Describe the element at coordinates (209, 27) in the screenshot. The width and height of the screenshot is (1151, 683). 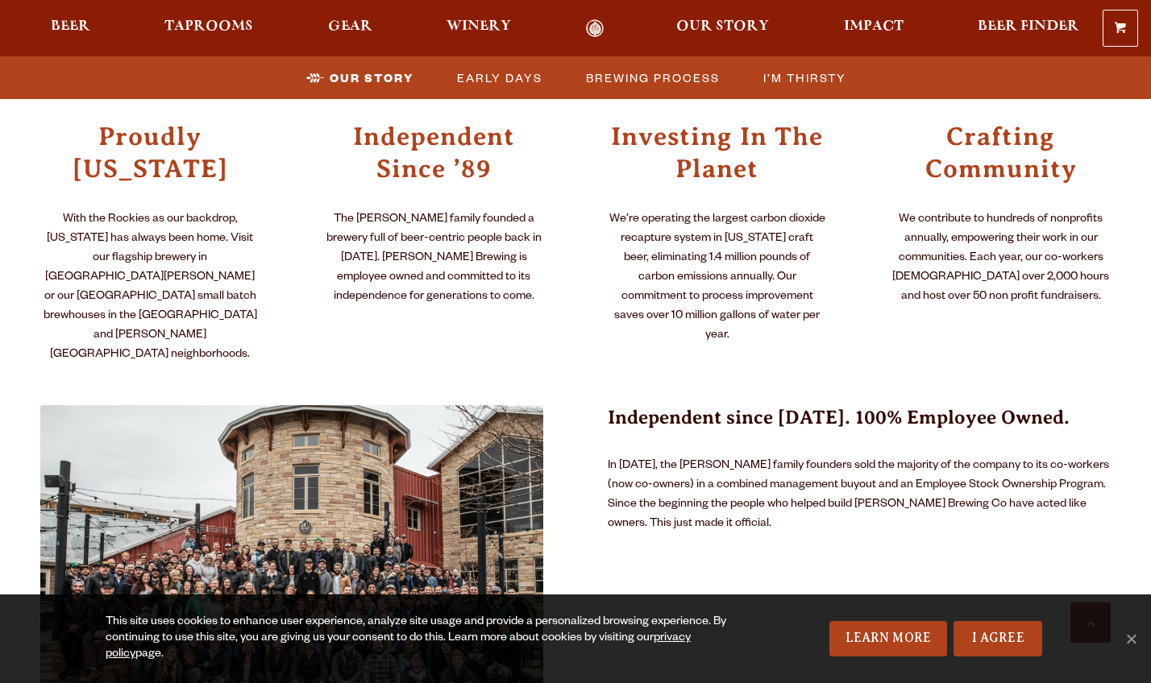
I see `span: Taprooms` at that location.